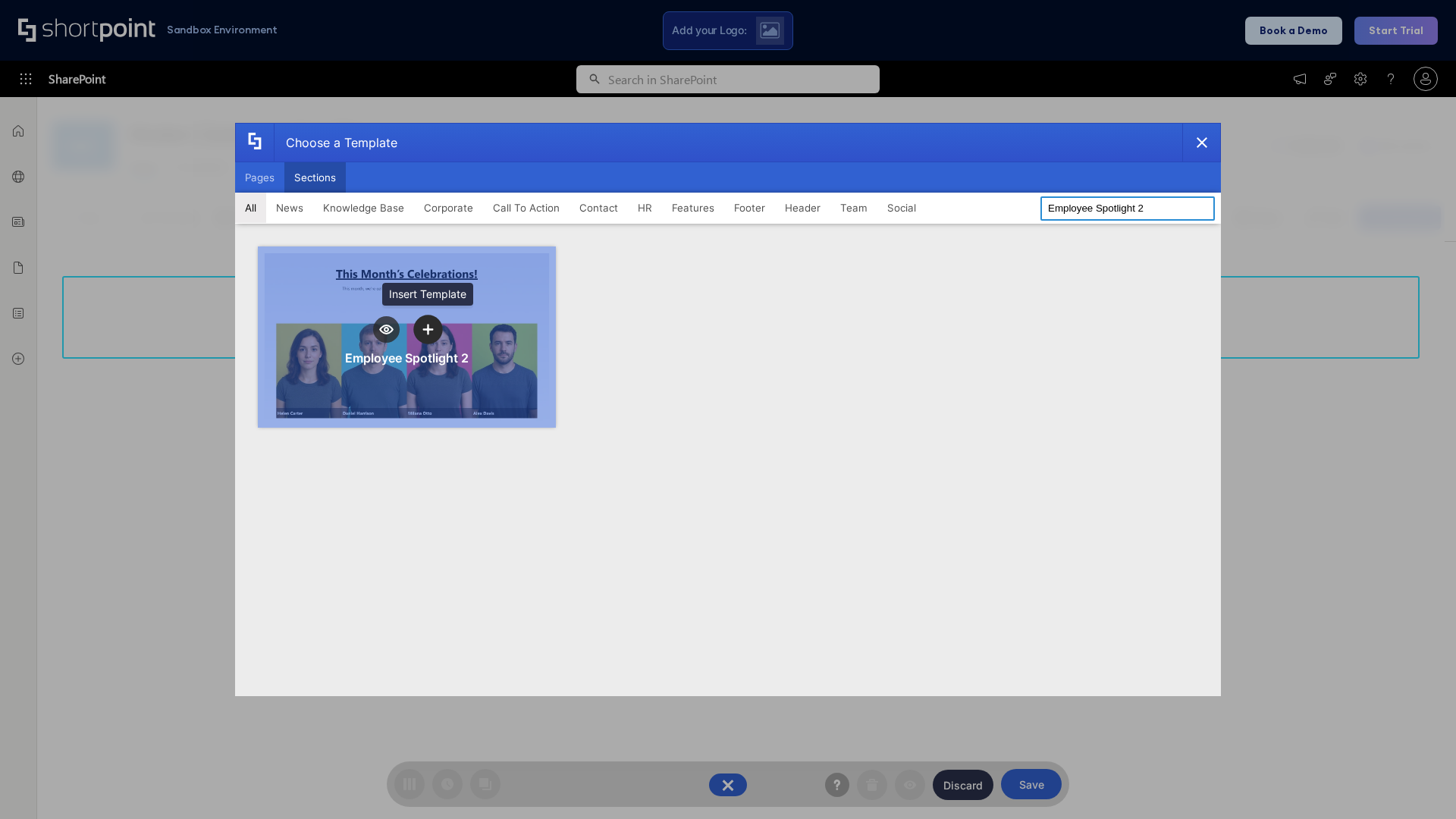 Image resolution: width=1456 pixels, height=819 pixels. Describe the element at coordinates (250, 208) in the screenshot. I see `button: All` at that location.